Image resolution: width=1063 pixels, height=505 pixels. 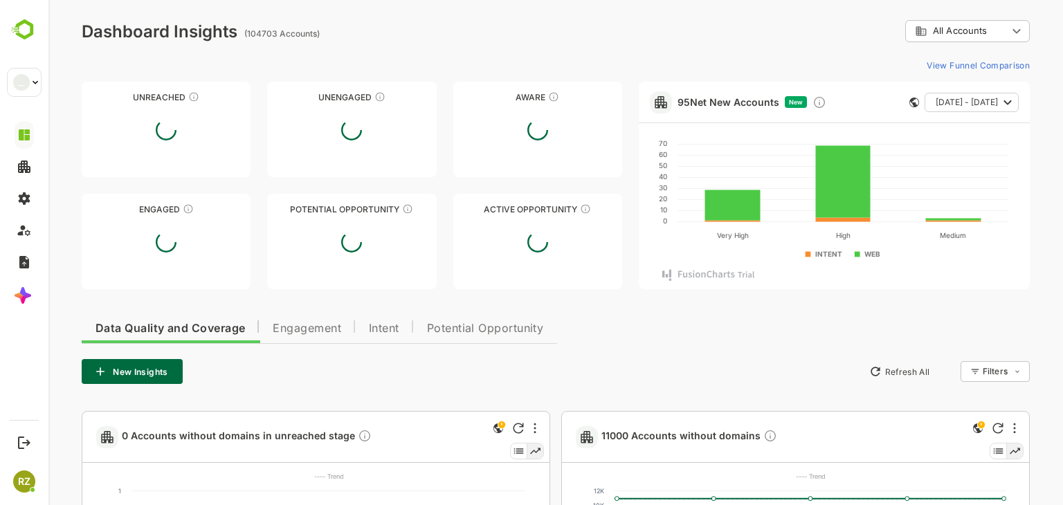 I want to click on text: Medium, so click(x=905, y=235).